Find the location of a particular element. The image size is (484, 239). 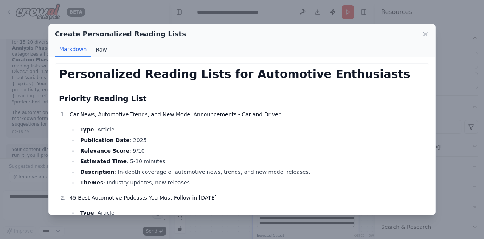

button: Markdown is located at coordinates (73, 50).